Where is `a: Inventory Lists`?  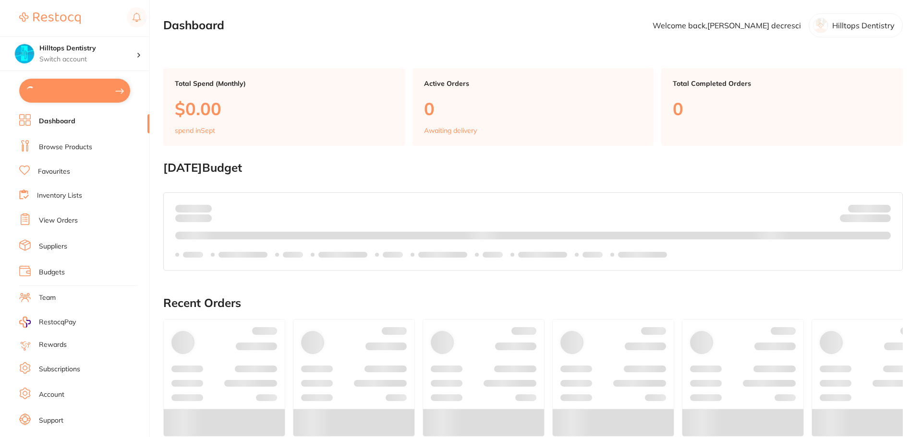
a: Inventory Lists is located at coordinates (60, 196).